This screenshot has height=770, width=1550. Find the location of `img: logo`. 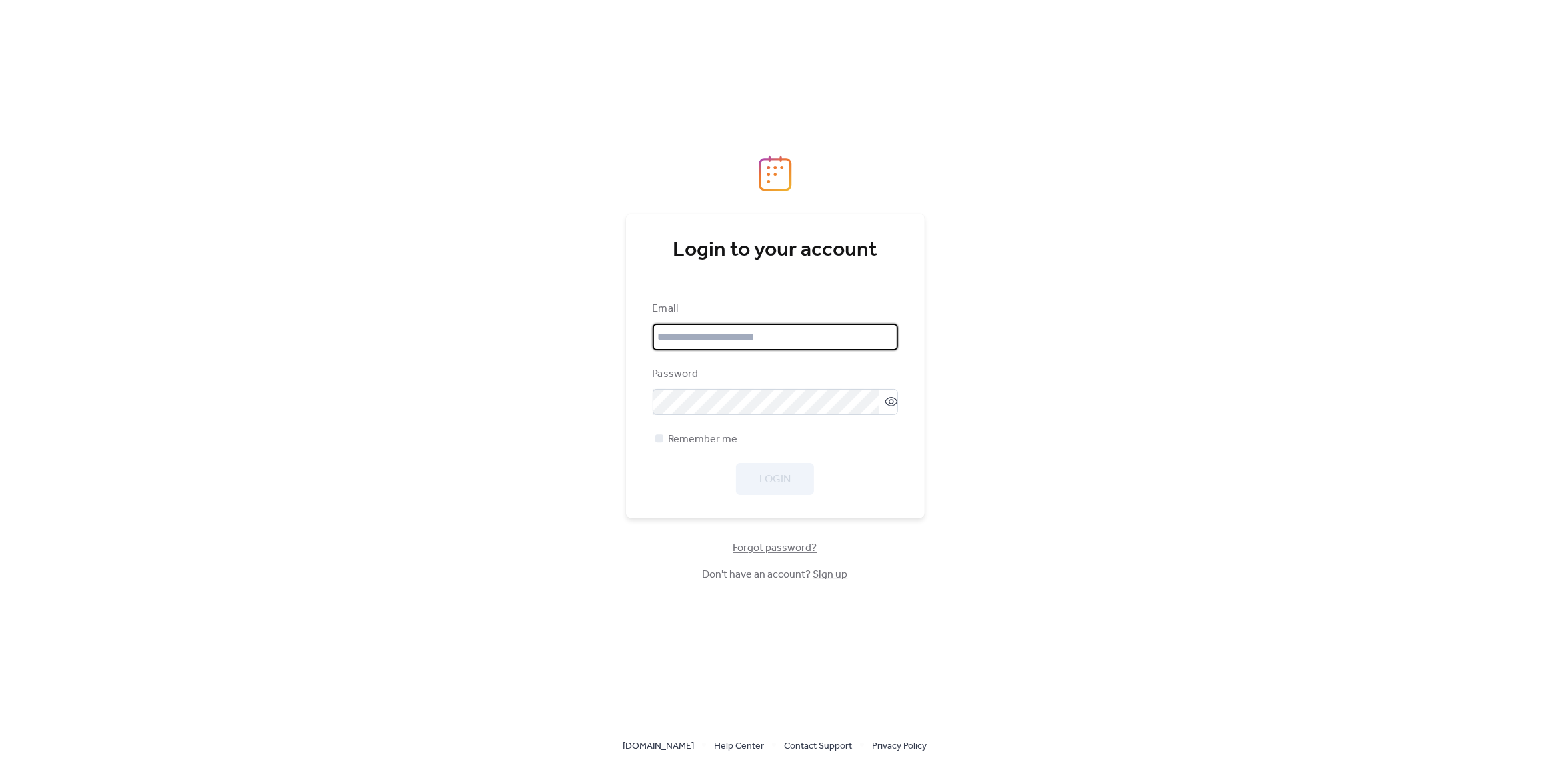

img: logo is located at coordinates (775, 173).